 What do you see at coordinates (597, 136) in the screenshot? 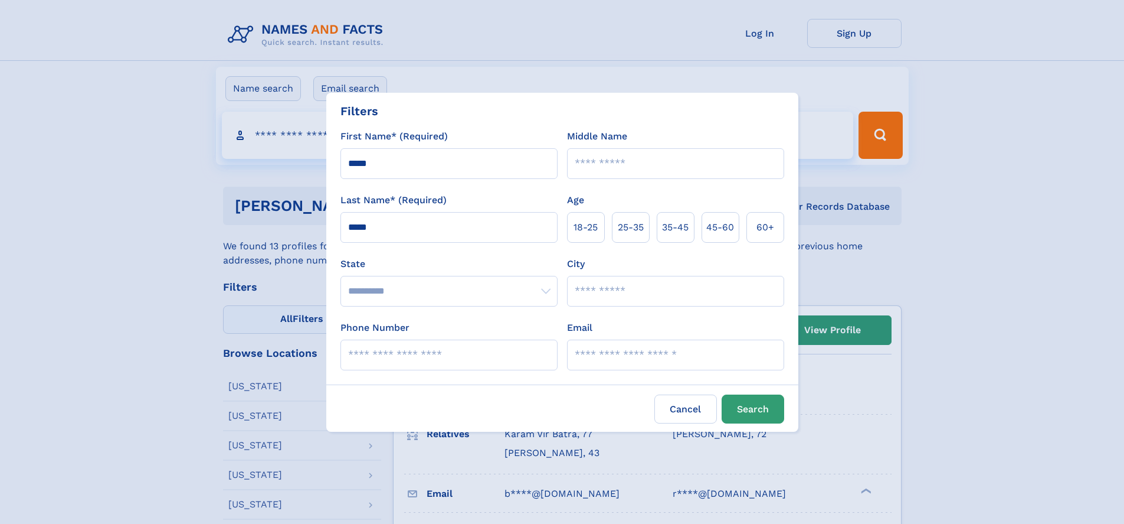
I see `label: Middle Name` at bounding box center [597, 136].